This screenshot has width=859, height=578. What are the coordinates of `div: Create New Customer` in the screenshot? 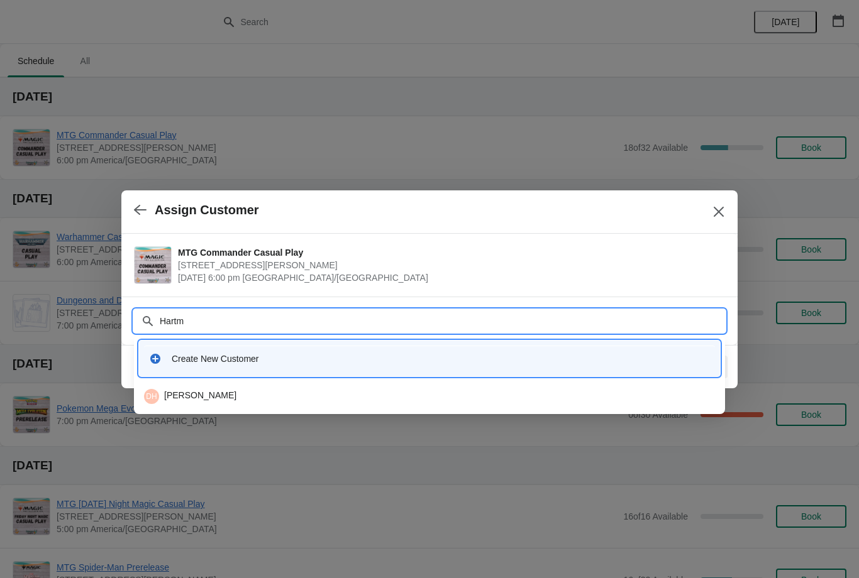 It's located at (441, 359).